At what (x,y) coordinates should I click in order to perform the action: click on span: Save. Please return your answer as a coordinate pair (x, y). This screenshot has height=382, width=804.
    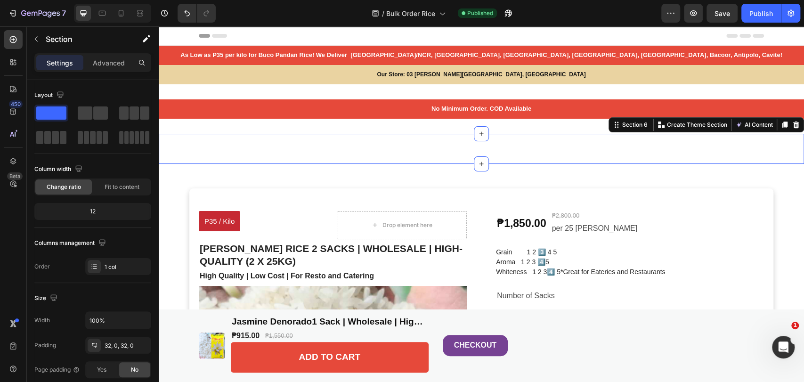
    Looking at the image, I should click on (722, 13).